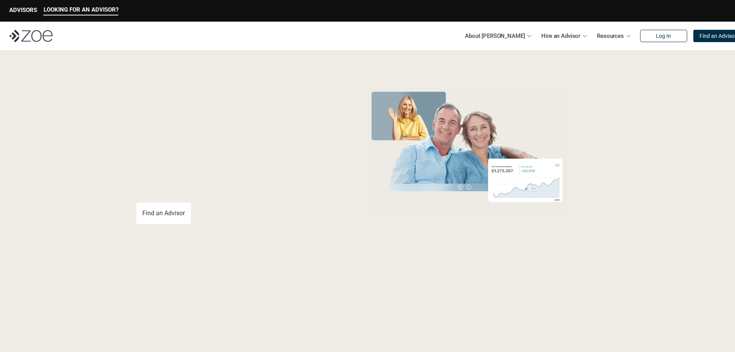  Describe the element at coordinates (610, 36) in the screenshot. I see `p: Resources` at that location.